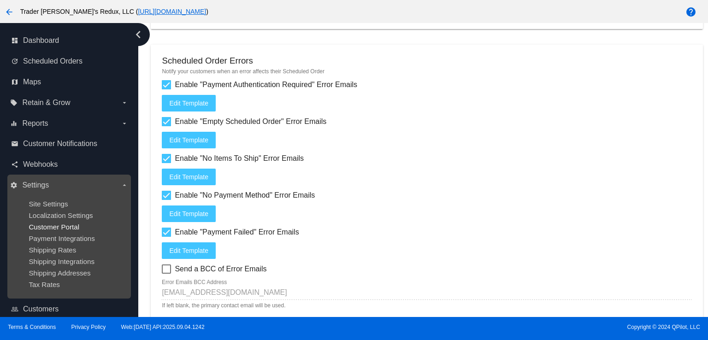  What do you see at coordinates (691, 12) in the screenshot?
I see `mat-icon: help` at bounding box center [691, 12].